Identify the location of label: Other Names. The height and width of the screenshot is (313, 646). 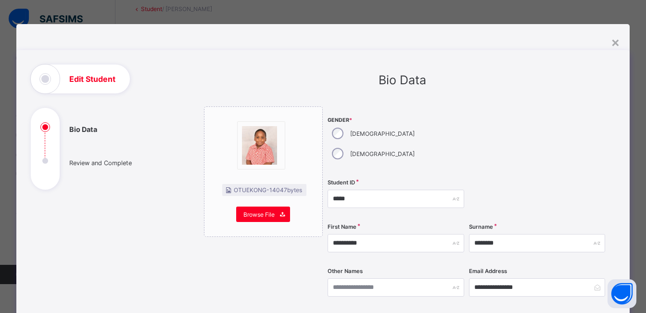
(345, 271).